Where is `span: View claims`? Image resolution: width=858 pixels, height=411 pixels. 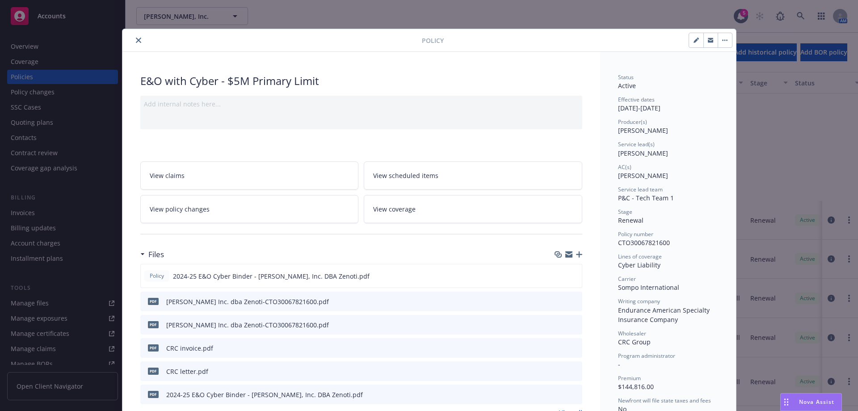 span: View claims is located at coordinates (167, 175).